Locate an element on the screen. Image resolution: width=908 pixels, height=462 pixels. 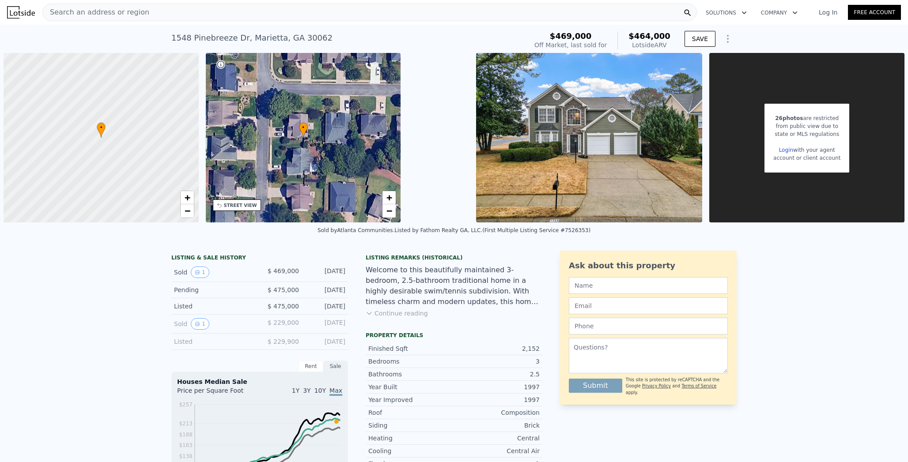
tspan: $257 is located at coordinates (185, 405).